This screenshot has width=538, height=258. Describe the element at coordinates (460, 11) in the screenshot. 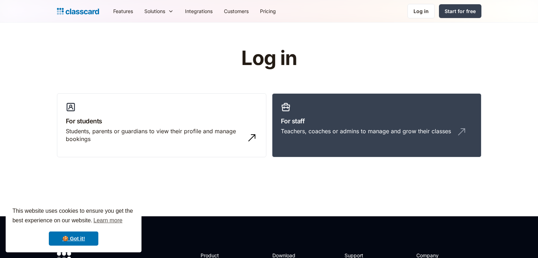

I see `a: Start for free` at that location.